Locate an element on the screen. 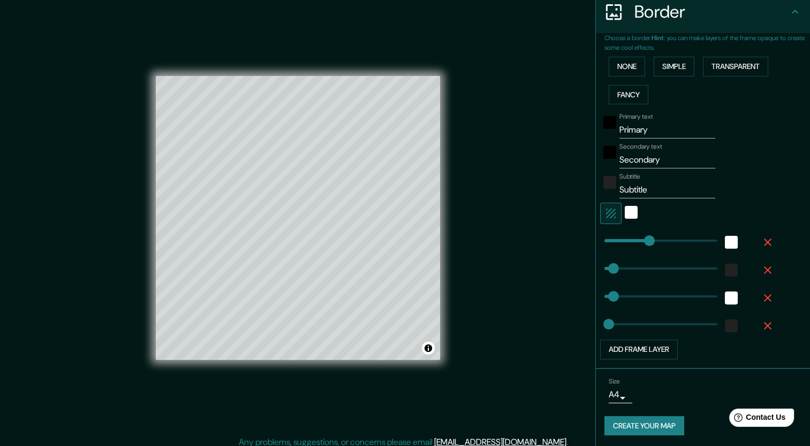 This screenshot has height=446, width=810. button: Add frame layer is located at coordinates (639, 350).